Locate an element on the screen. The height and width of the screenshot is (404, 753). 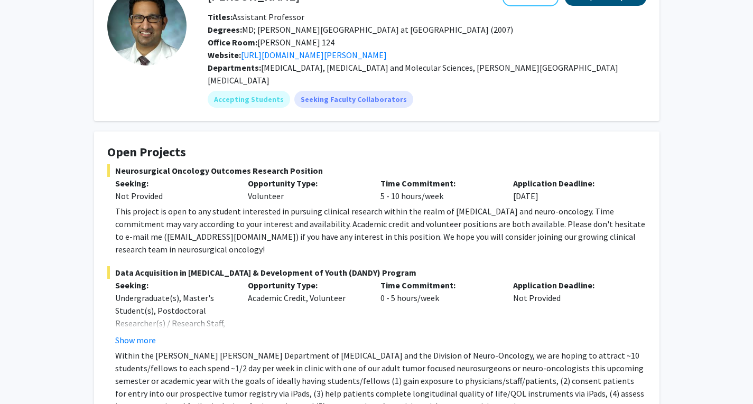
b: Website: is located at coordinates (224, 55).